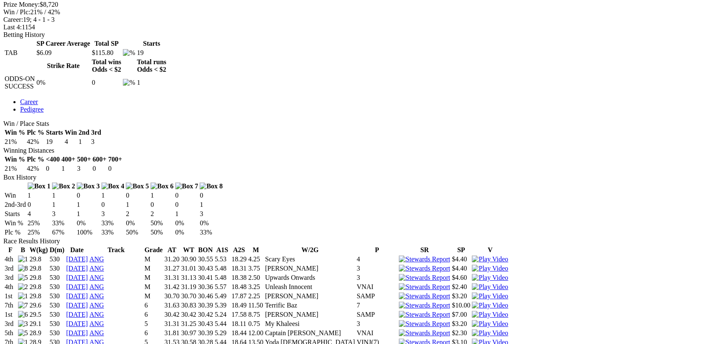 The image size is (705, 344). Describe the element at coordinates (54, 142) in the screenshot. I see `td: 19` at that location.